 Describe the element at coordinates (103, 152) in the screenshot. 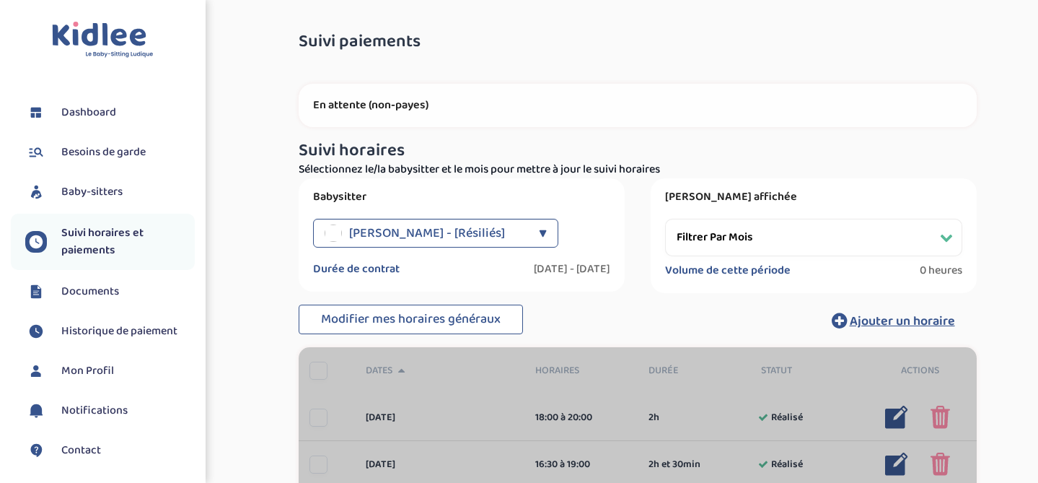

I see `span: Besoins de garde` at that location.